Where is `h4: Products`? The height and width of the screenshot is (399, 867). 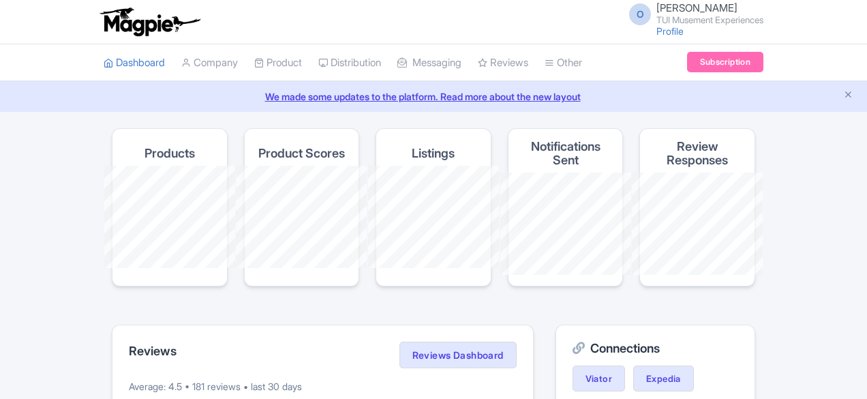
h4: Products is located at coordinates (170, 153).